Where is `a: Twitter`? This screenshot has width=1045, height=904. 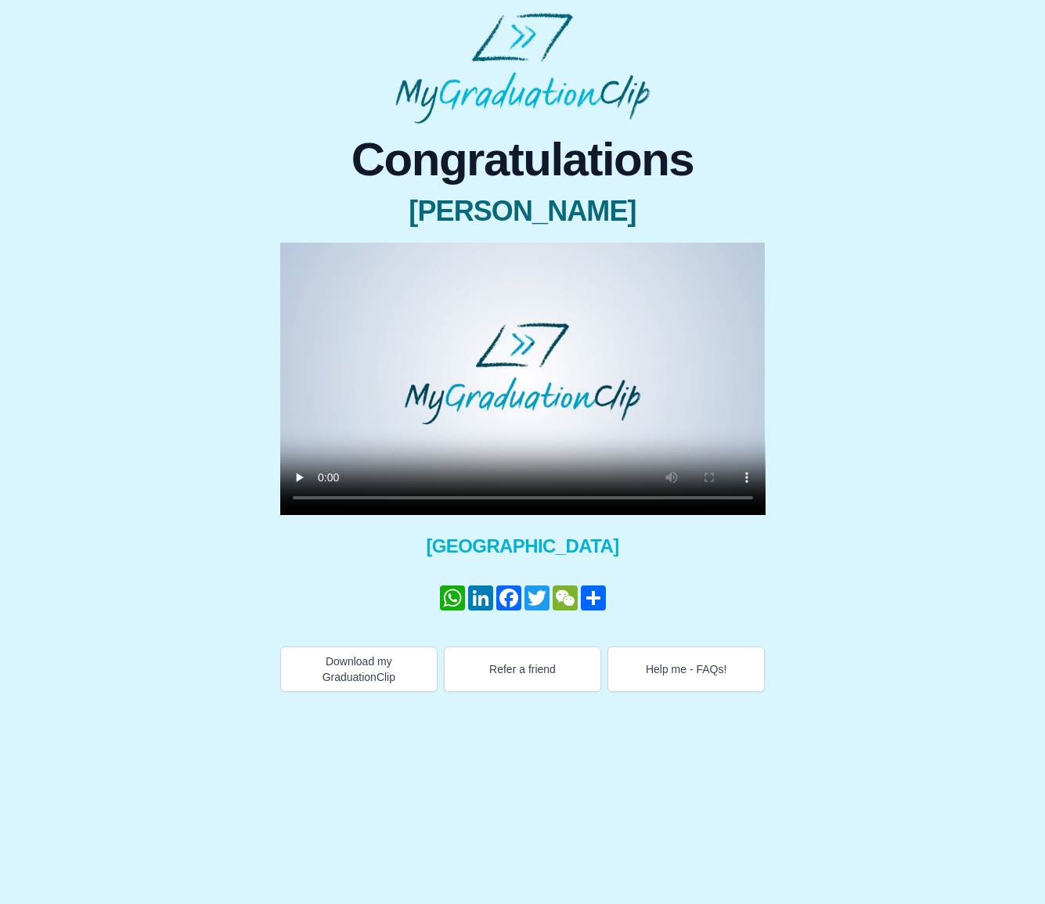
a: Twitter is located at coordinates (537, 598).